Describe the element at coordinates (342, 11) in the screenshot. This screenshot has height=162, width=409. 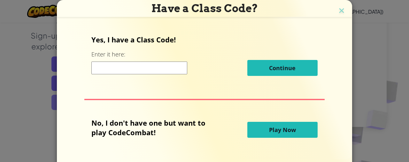
I see `img: close icon` at that location.